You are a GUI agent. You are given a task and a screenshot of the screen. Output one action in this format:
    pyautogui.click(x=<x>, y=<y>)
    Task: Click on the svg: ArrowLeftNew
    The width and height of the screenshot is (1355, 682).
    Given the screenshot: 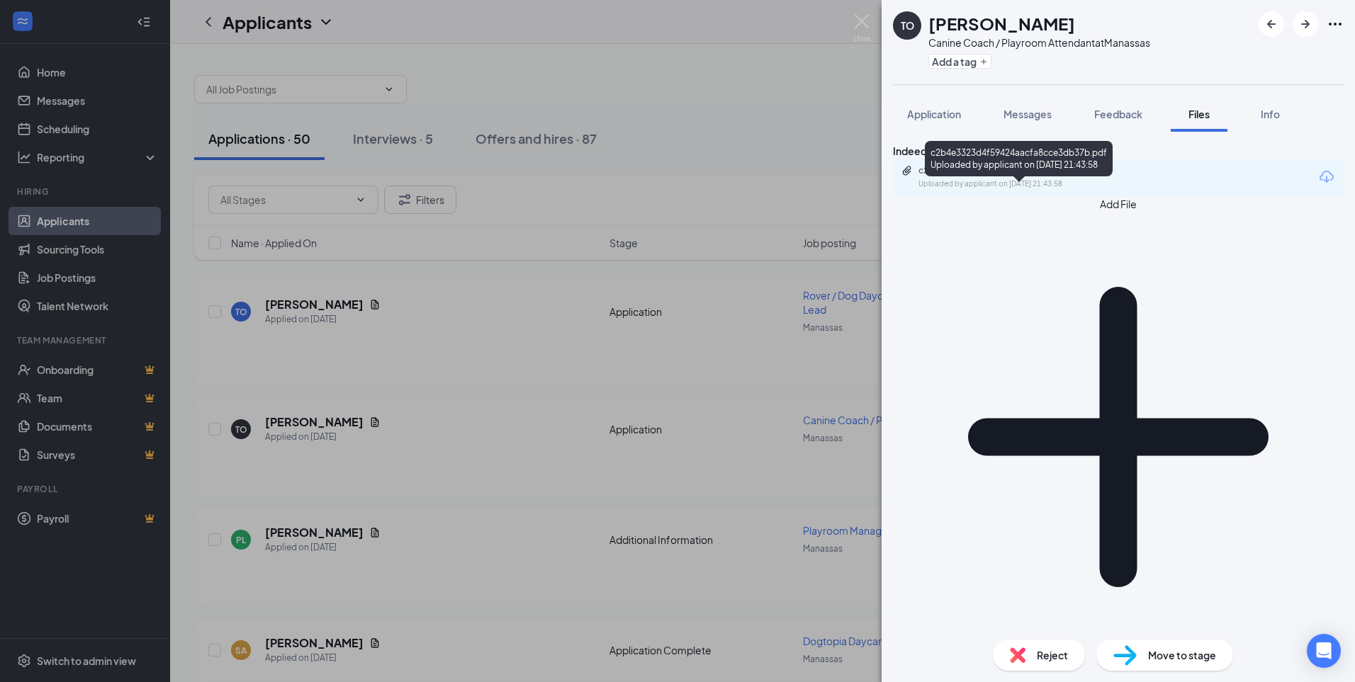 What is the action you would take?
    pyautogui.click(x=1271, y=24)
    